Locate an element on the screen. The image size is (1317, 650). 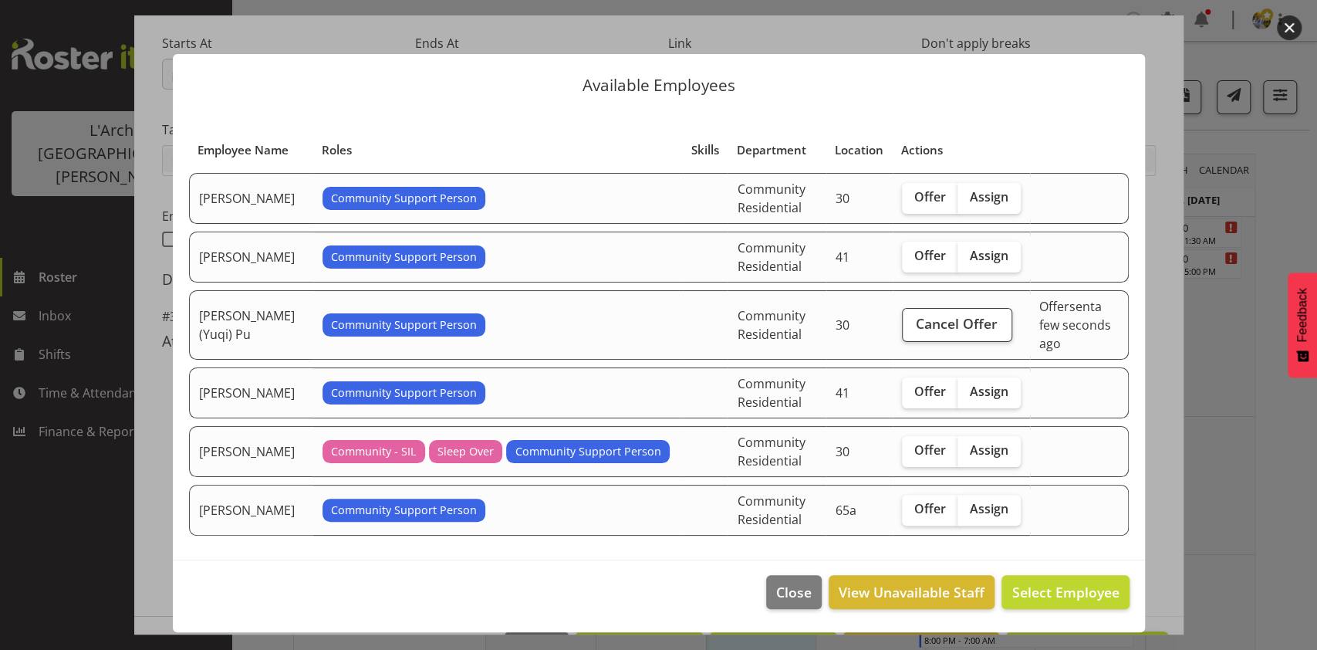
span: Location is located at coordinates (859, 150).